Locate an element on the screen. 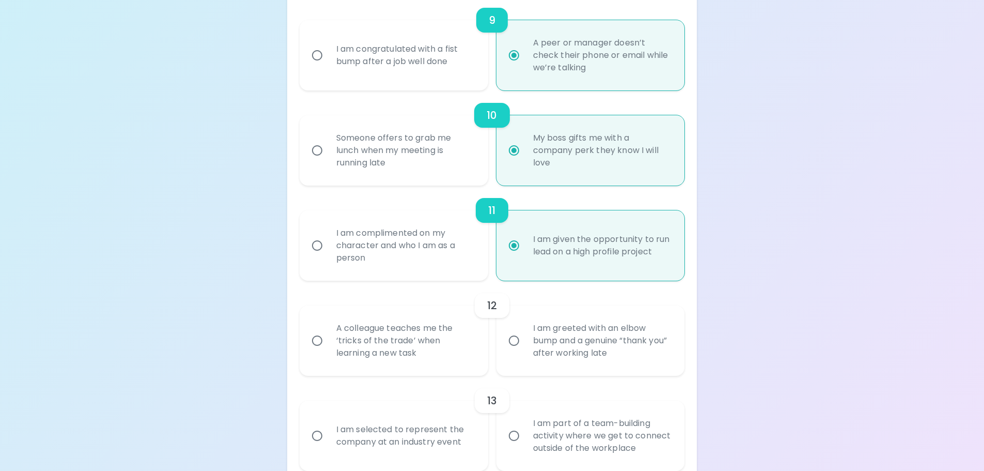  div: I am greeted with an elbow bump and a genuine “thank you” after working late is located at coordinates (602, 340).